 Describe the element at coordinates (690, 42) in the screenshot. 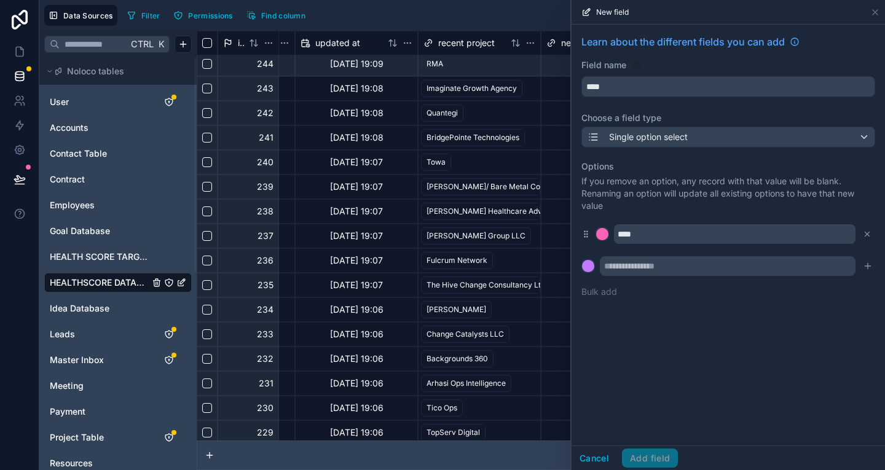

I see `a: Learn about the different fields you can add` at that location.